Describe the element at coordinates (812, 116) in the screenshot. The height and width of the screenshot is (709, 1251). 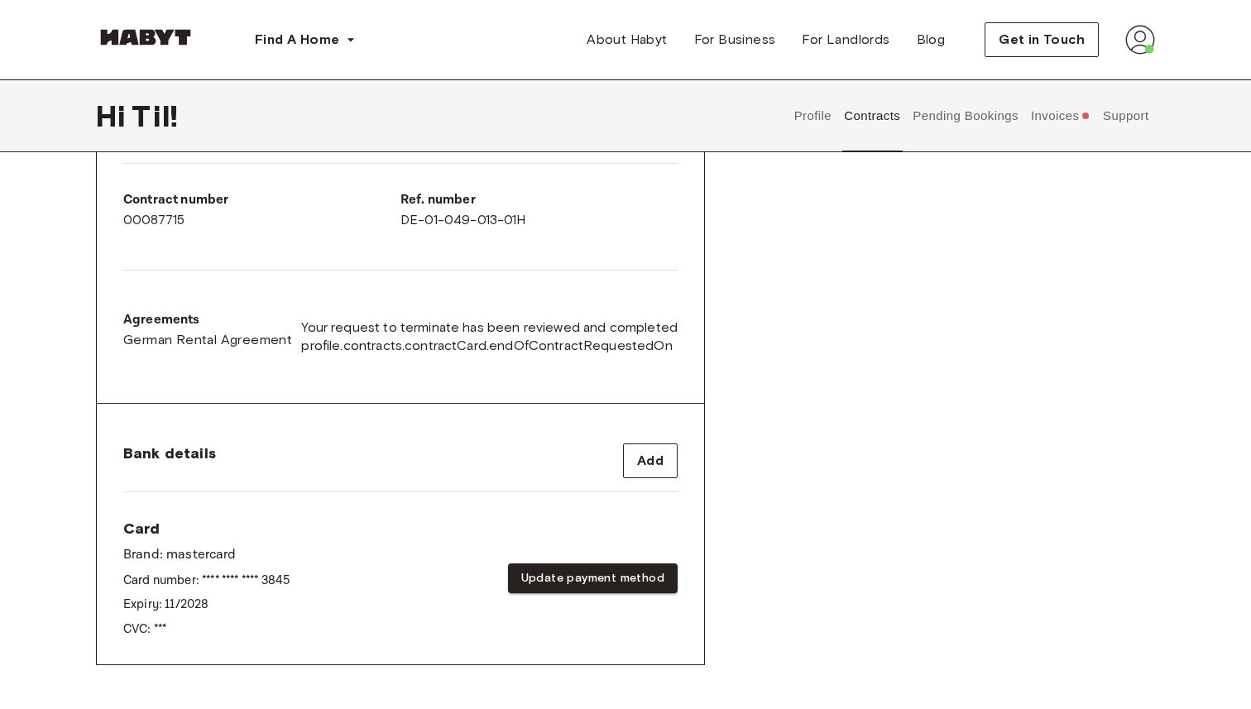
I see `button: Profile` at that location.